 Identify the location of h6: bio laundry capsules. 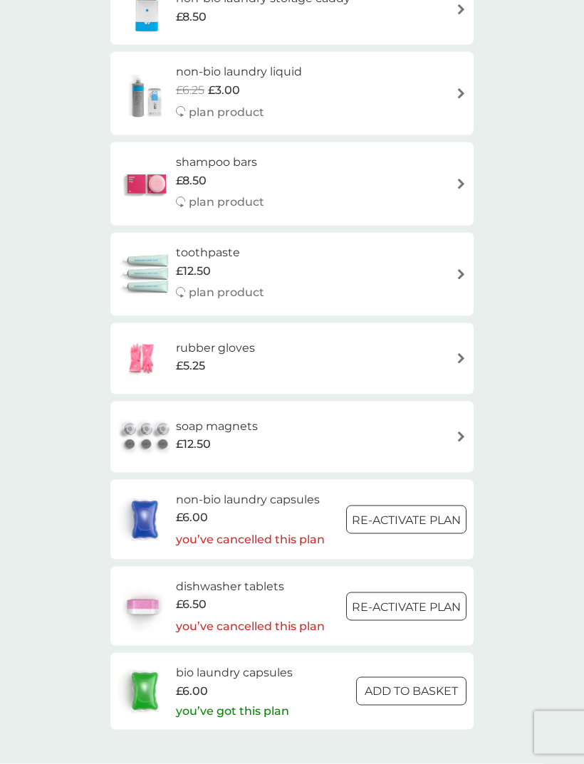
(234, 673).